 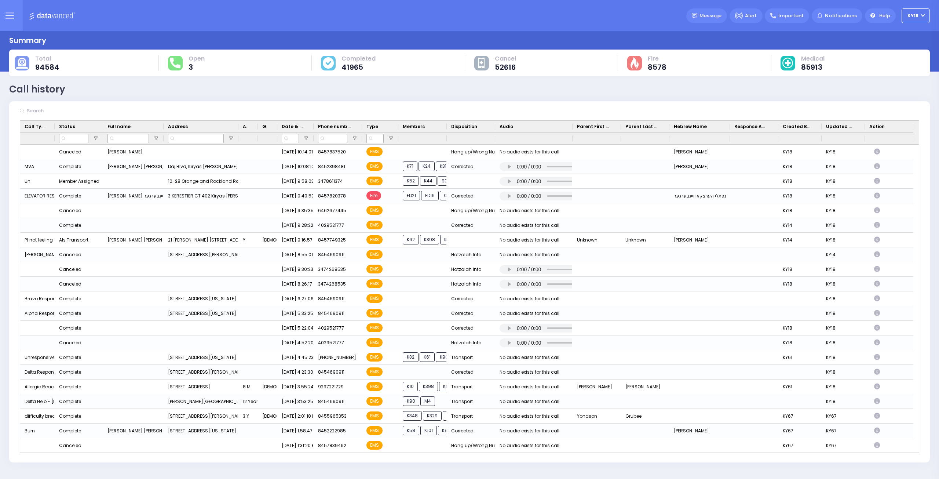 What do you see at coordinates (410, 166) in the screenshot?
I see `span: K71` at bounding box center [410, 166].